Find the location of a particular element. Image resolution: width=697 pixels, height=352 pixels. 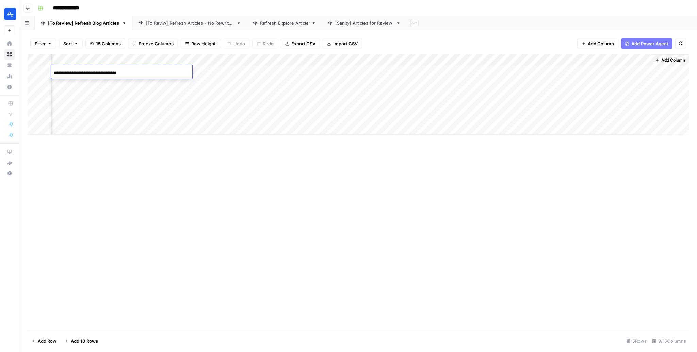

span: Freeze Columns is located at coordinates (156, 44).